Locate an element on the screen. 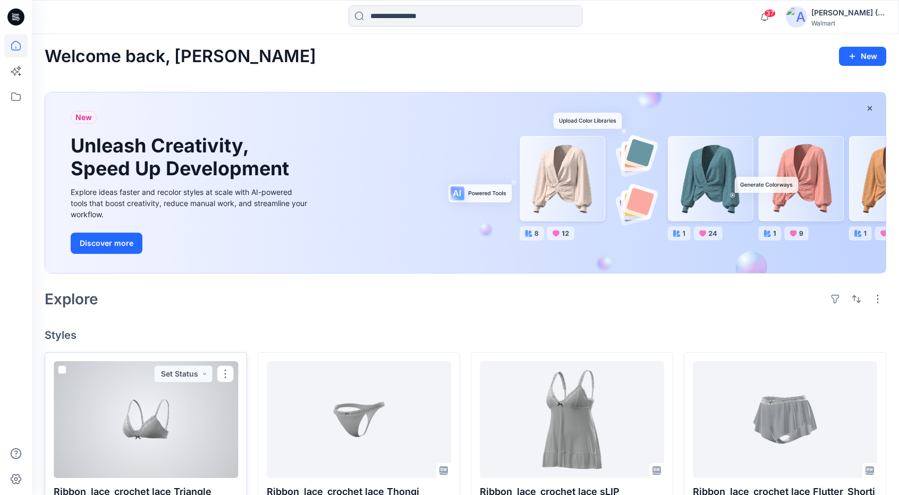 The width and height of the screenshot is (899, 495). a: Ribbon_lace_crochet lace Flutter_Shorti is located at coordinates (785, 420).